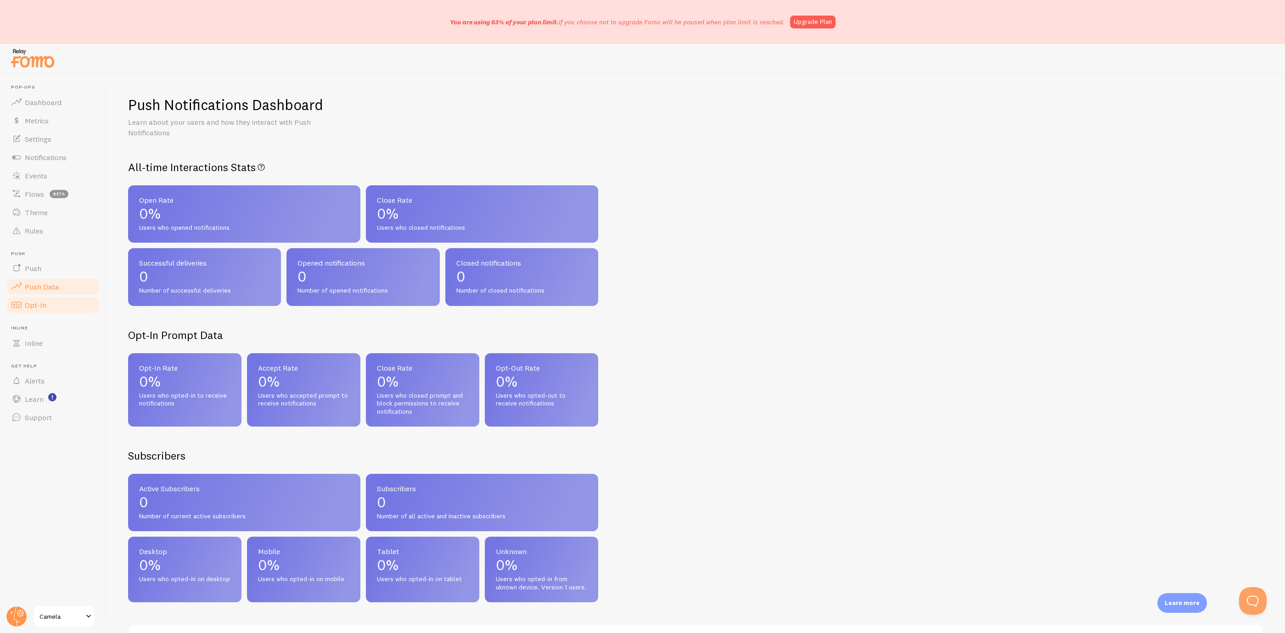 Image resolution: width=1285 pixels, height=633 pixels. I want to click on h2: Opt-In Prompt Data, so click(363, 335).